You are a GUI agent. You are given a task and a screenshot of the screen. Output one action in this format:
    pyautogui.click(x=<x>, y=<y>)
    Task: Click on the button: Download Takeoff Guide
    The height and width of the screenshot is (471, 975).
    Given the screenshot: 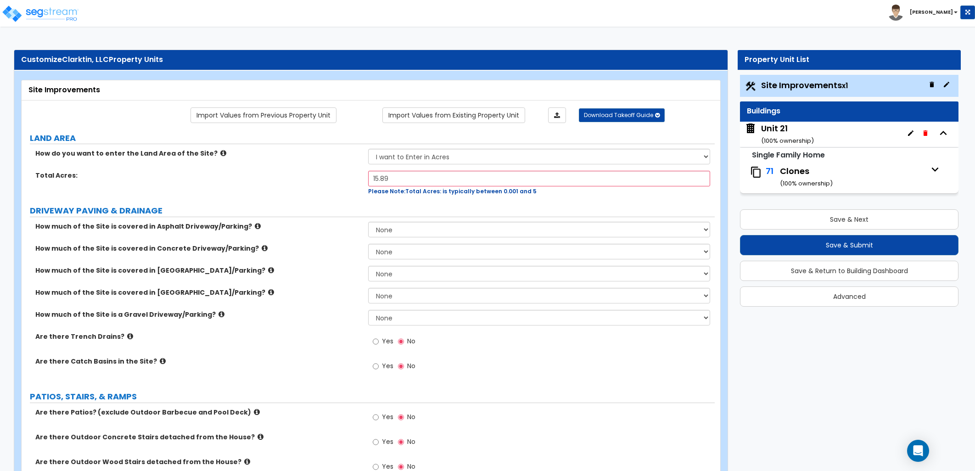 What is the action you would take?
    pyautogui.click(x=622, y=115)
    